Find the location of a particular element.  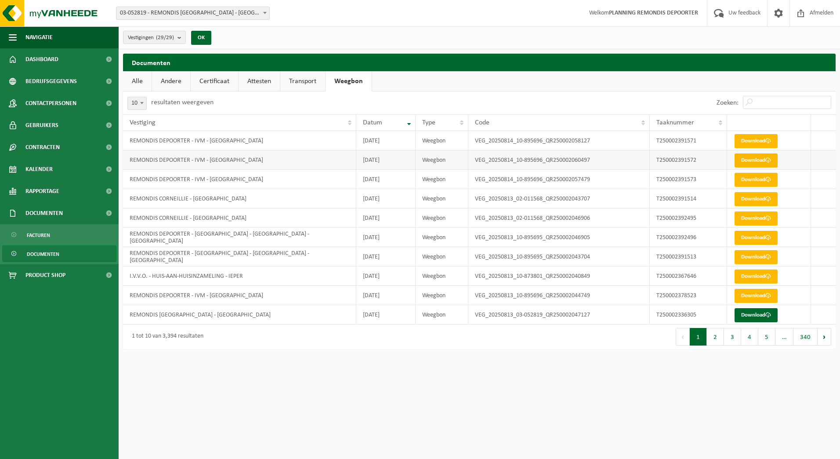

span: Kalender is located at coordinates (39, 169).